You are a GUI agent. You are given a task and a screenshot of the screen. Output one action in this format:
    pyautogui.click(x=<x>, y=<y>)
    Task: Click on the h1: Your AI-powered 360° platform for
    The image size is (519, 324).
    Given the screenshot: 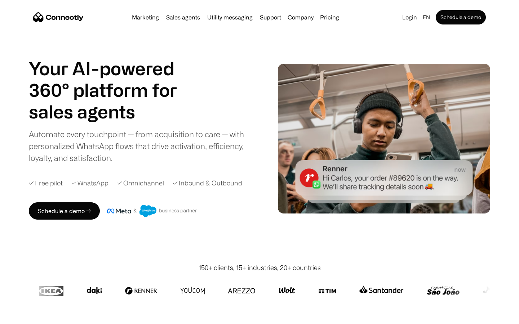 What is the action you would take?
    pyautogui.click(x=112, y=79)
    